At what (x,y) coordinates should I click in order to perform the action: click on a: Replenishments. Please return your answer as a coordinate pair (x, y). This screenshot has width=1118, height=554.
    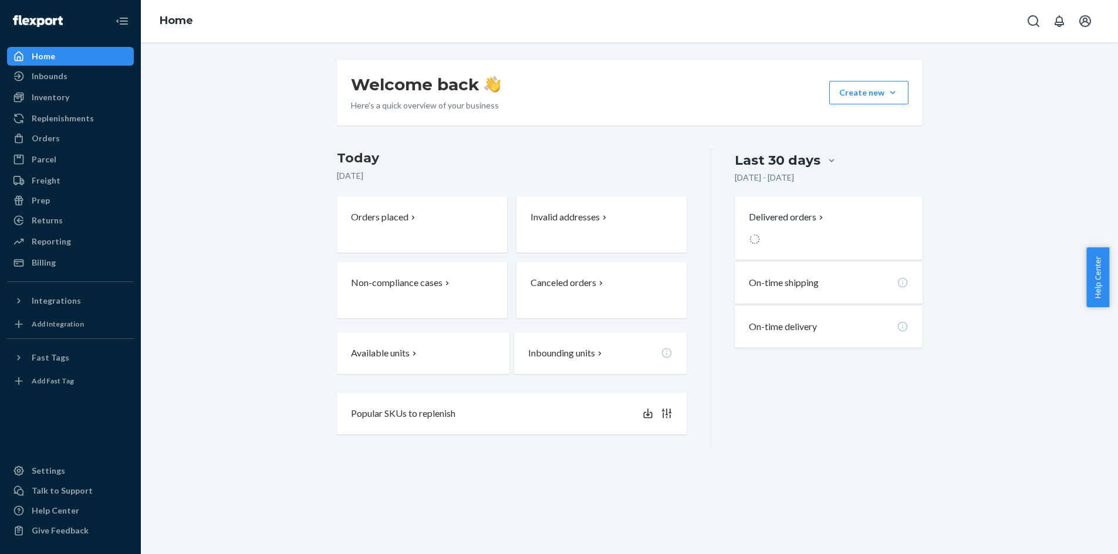
    Looking at the image, I should click on (70, 119).